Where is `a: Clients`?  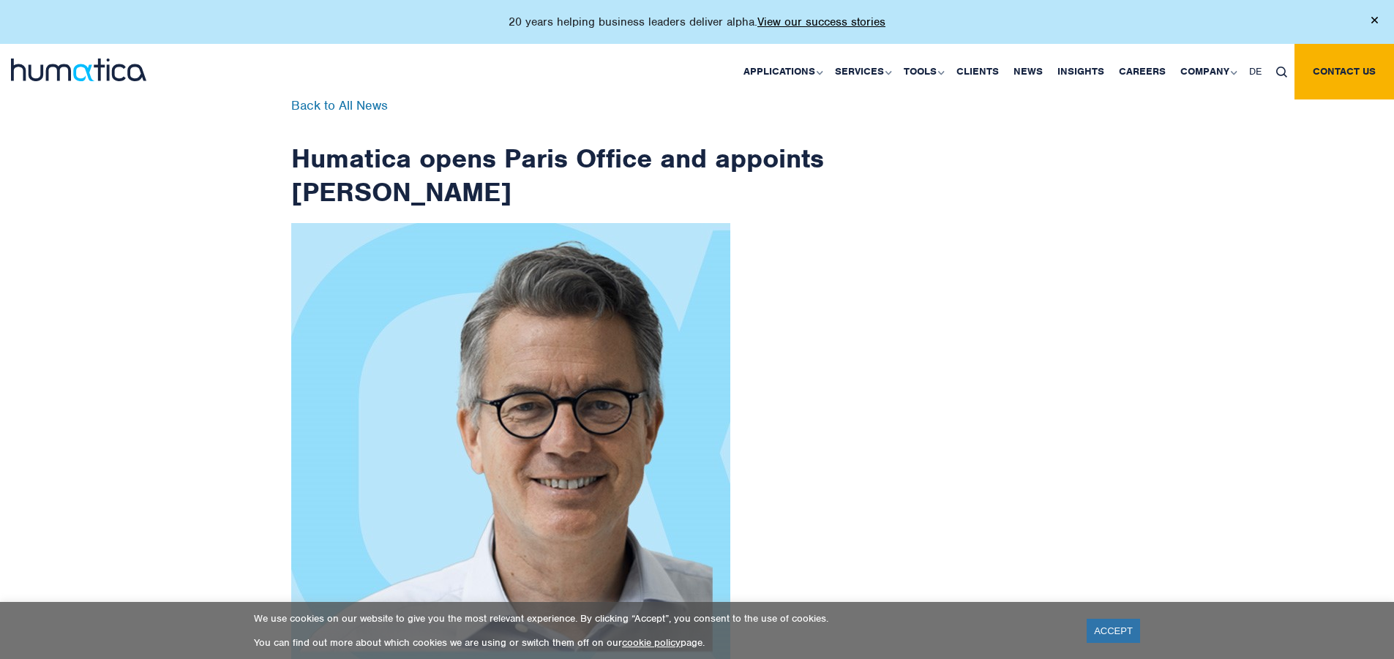
a: Clients is located at coordinates (977, 72).